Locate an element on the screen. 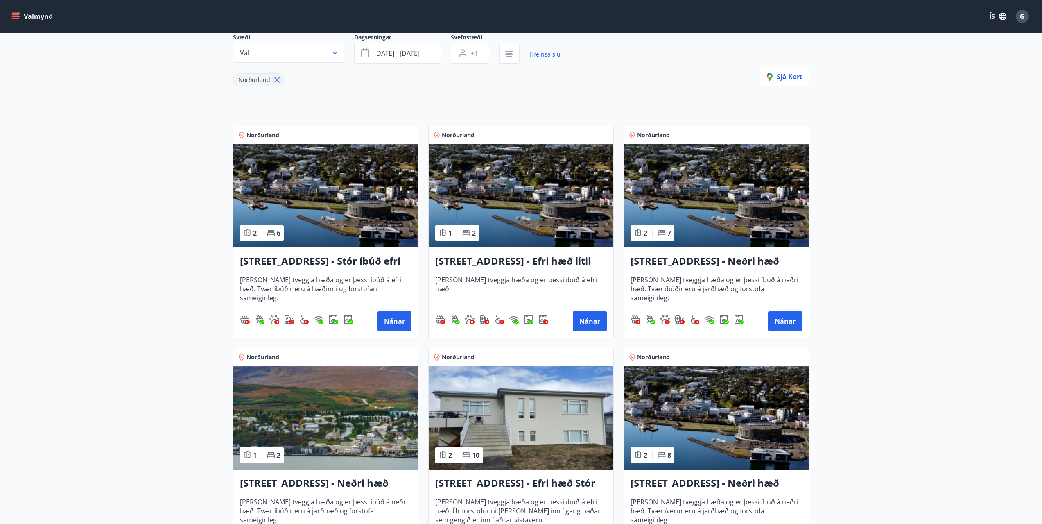 This screenshot has height=524, width=1042. span: 10 is located at coordinates (476, 455).